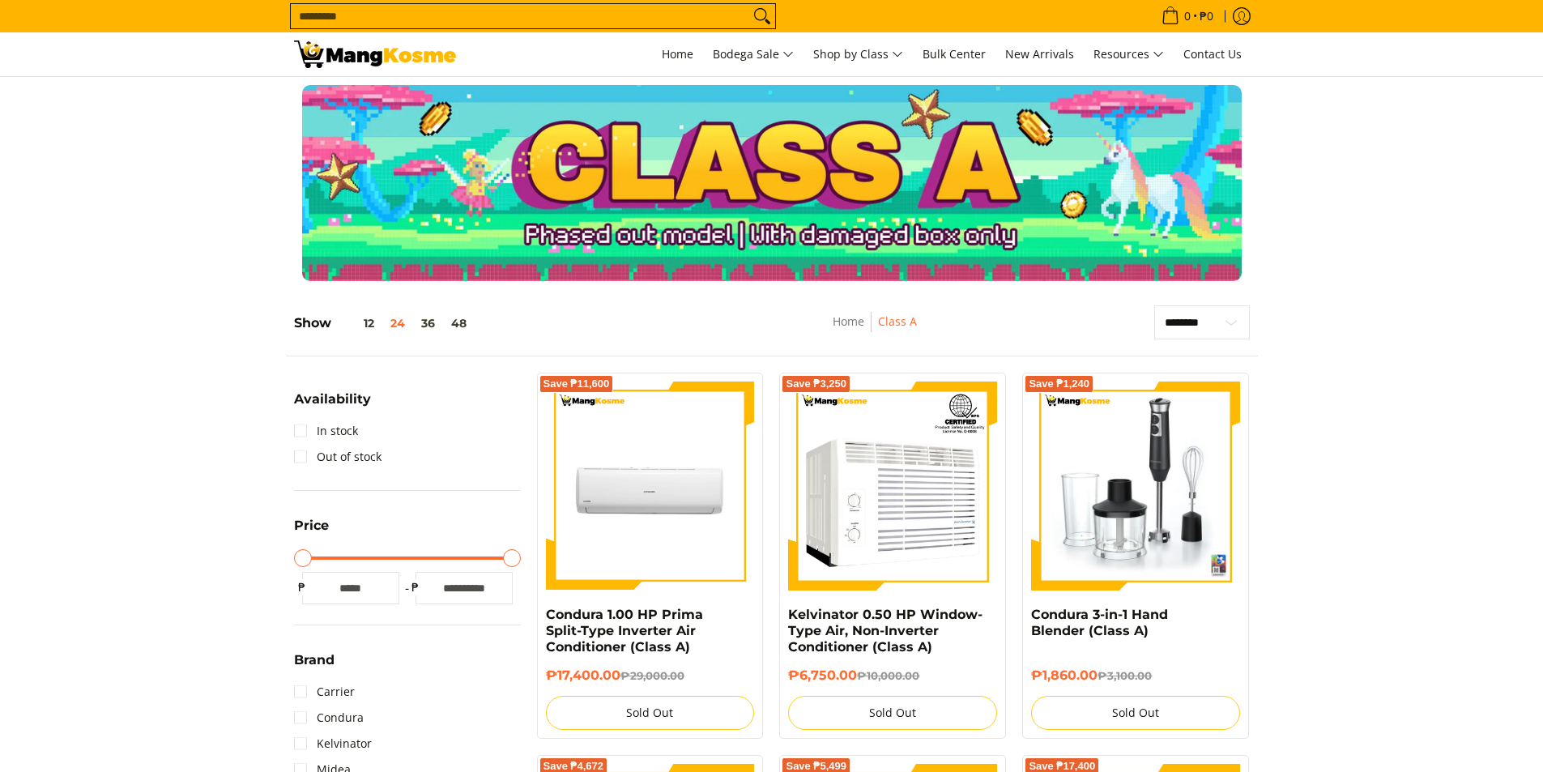 The image size is (1543, 772). I want to click on a: Carrier, so click(324, 692).